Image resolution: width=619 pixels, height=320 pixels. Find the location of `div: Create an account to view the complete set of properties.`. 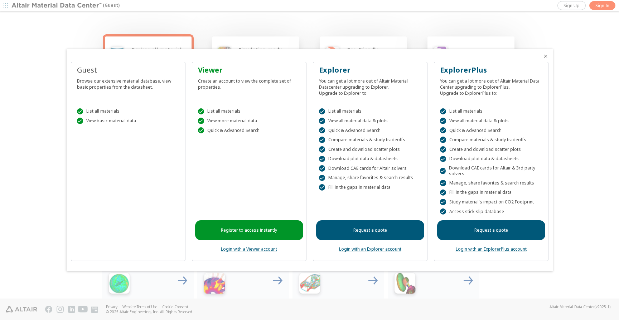

div: Create an account to view the complete set of properties. is located at coordinates (249, 83).